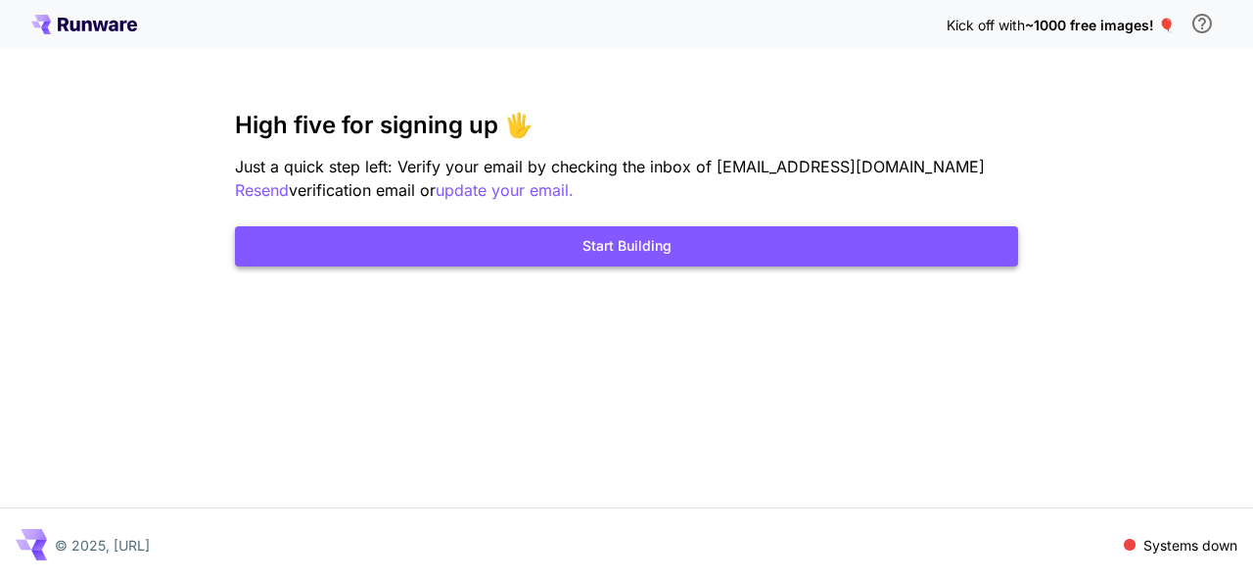 This screenshot has width=1253, height=581. What do you see at coordinates (1190, 544) in the screenshot?
I see `p: Systems down` at bounding box center [1190, 544].